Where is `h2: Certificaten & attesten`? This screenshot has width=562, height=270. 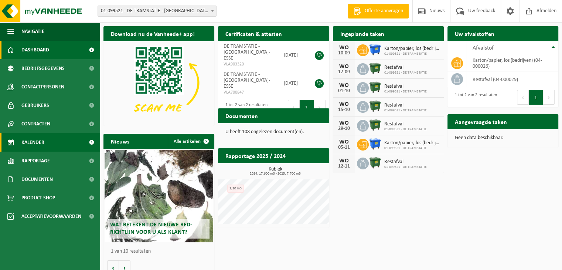
h2: Certificaten & attesten is located at coordinates (253, 33).